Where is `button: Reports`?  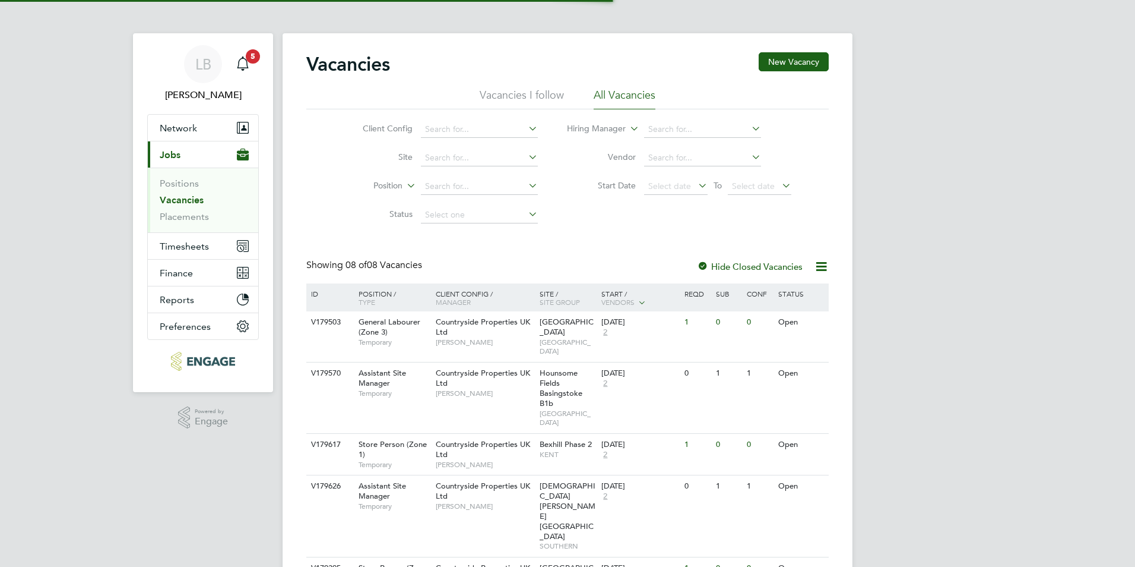
button: Reports is located at coordinates (203, 299).